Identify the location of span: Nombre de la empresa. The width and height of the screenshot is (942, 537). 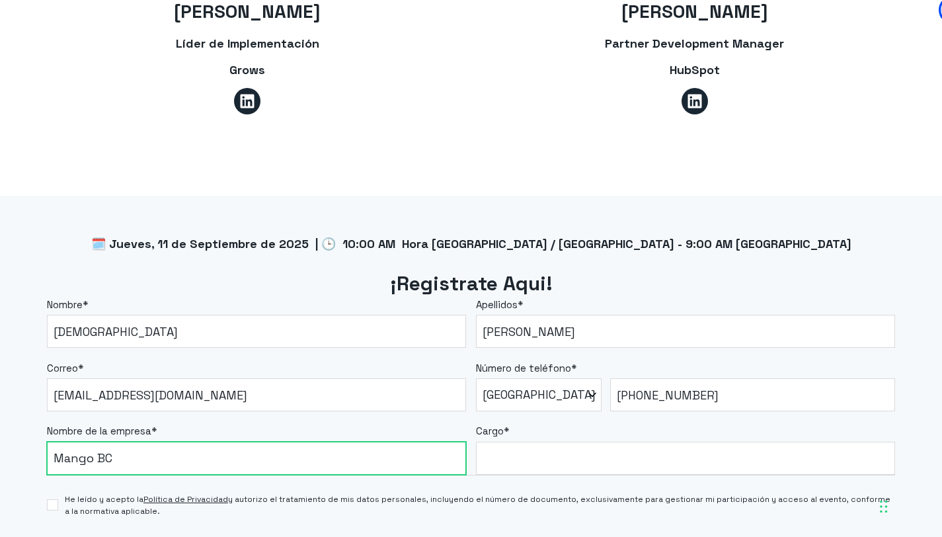
(99, 430).